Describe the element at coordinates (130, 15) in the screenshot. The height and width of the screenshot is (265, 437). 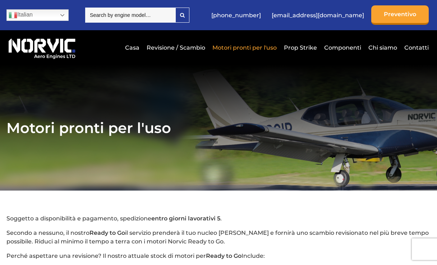
I see `input: Search by engine model…` at that location.